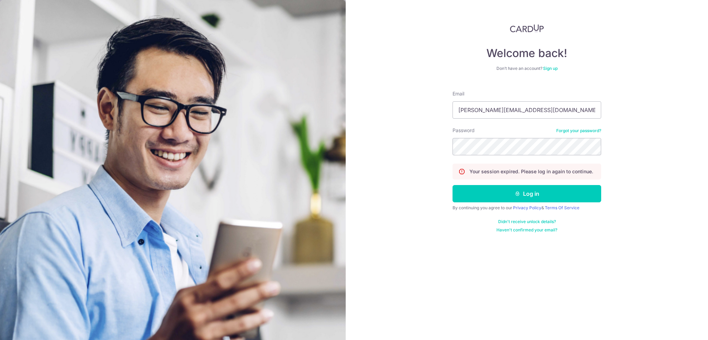  I want to click on a: Sign up, so click(550, 68).